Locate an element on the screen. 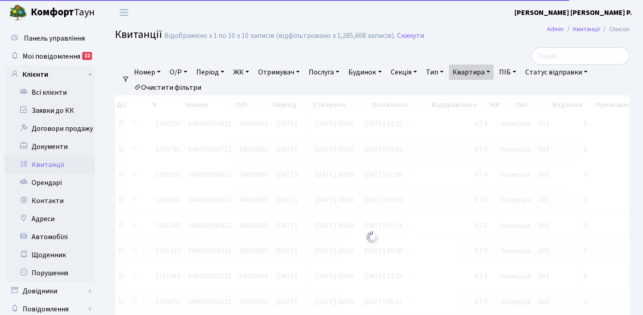 This screenshot has height=315, width=643. a: Послуга is located at coordinates (324, 72).